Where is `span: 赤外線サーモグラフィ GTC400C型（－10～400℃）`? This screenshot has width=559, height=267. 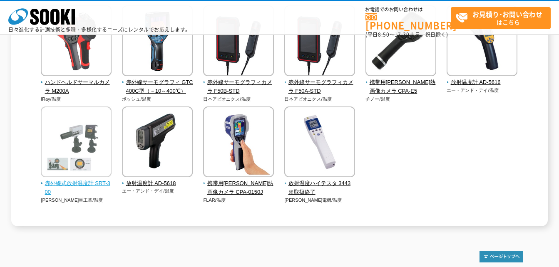
span: 赤外線サーモグラフィ GTC400C型（－10～400℃） is located at coordinates (157, 87).